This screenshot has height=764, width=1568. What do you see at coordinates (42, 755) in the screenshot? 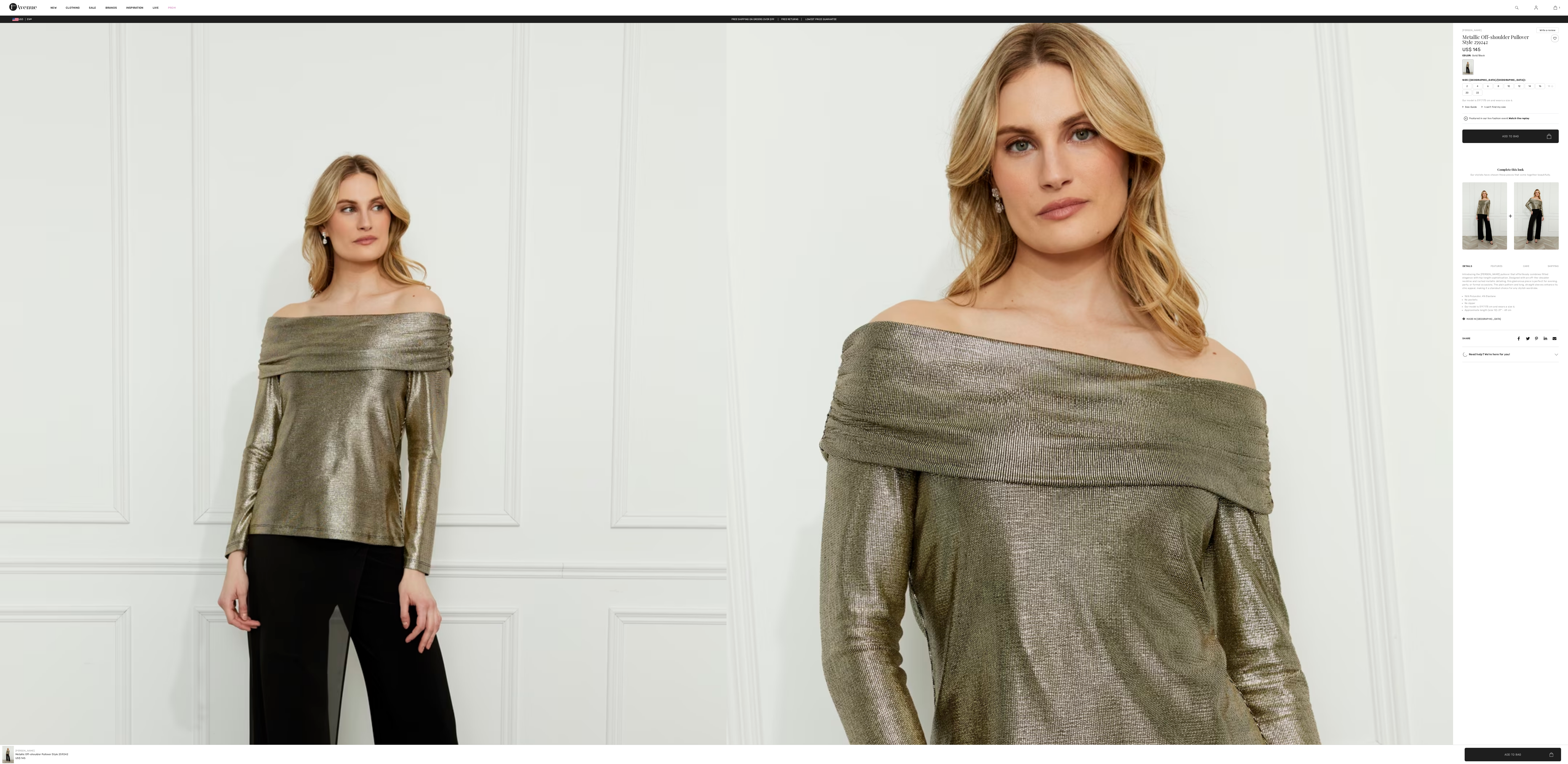
I see `div: Metallic Off-shoulder Pullover Style 259242` at bounding box center [42, 755].